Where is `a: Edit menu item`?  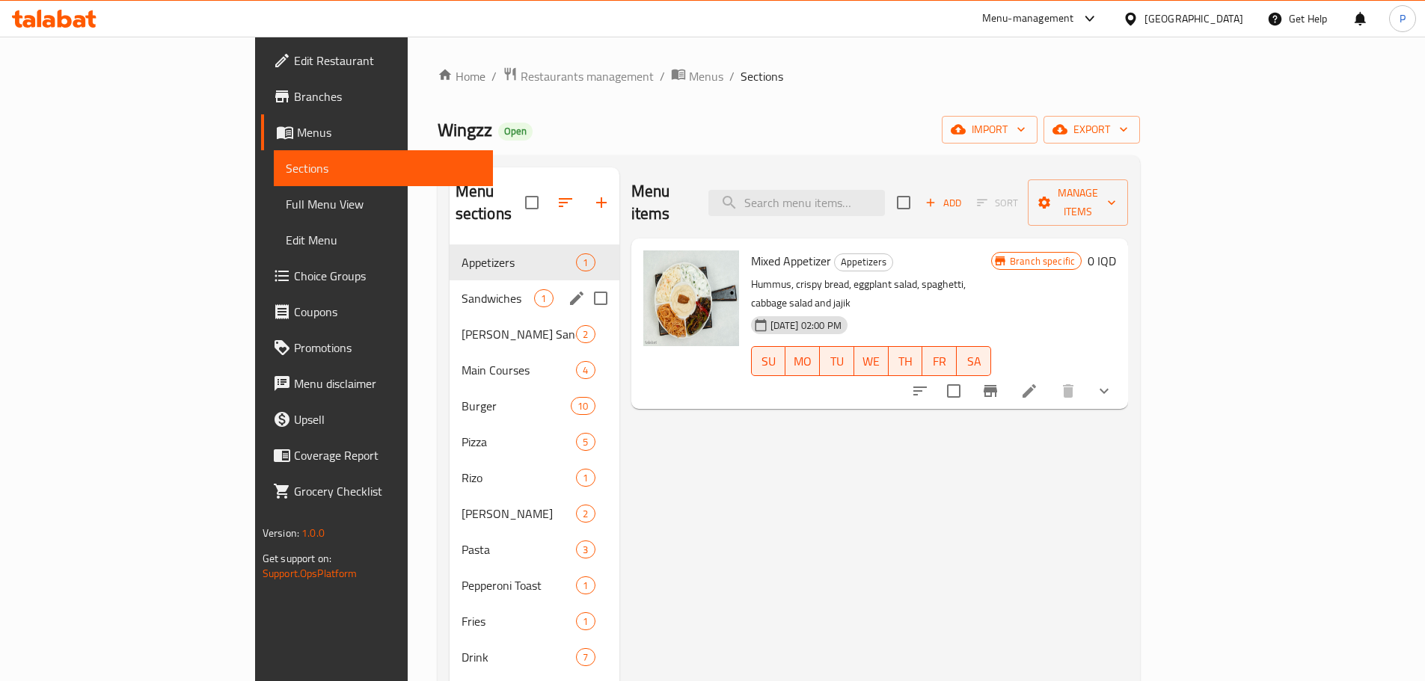
a: Edit menu item is located at coordinates (1029, 391).